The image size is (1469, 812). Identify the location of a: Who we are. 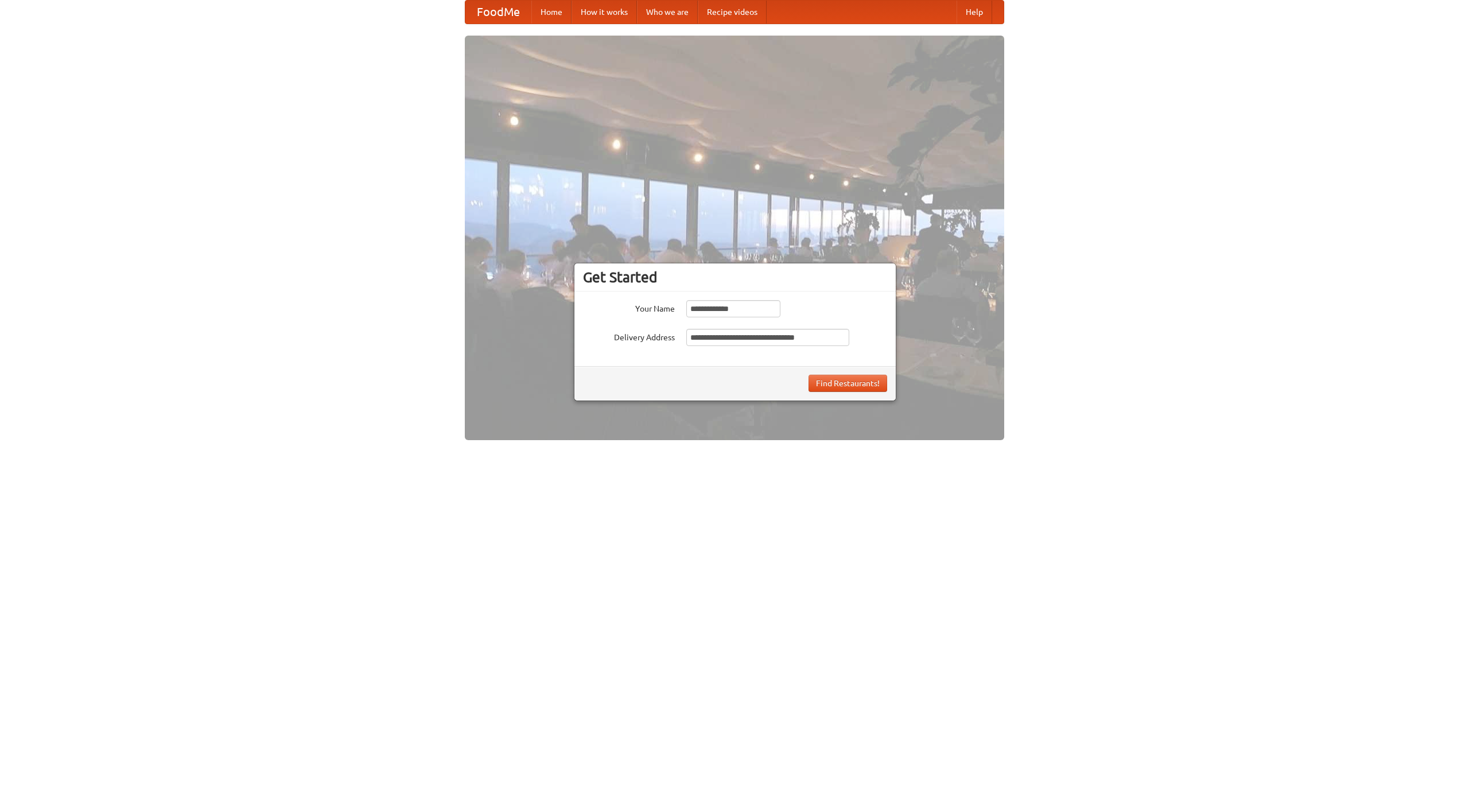
(667, 12).